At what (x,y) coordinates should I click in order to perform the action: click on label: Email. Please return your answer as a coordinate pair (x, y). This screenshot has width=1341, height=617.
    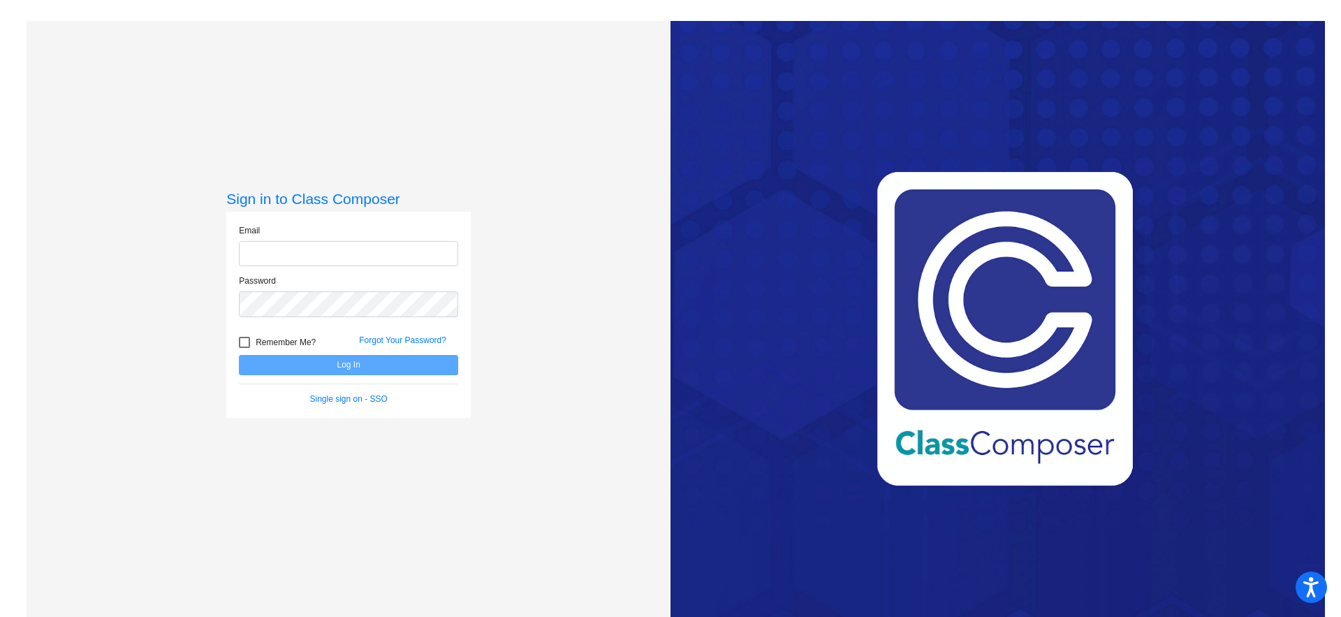
    Looking at the image, I should click on (249, 230).